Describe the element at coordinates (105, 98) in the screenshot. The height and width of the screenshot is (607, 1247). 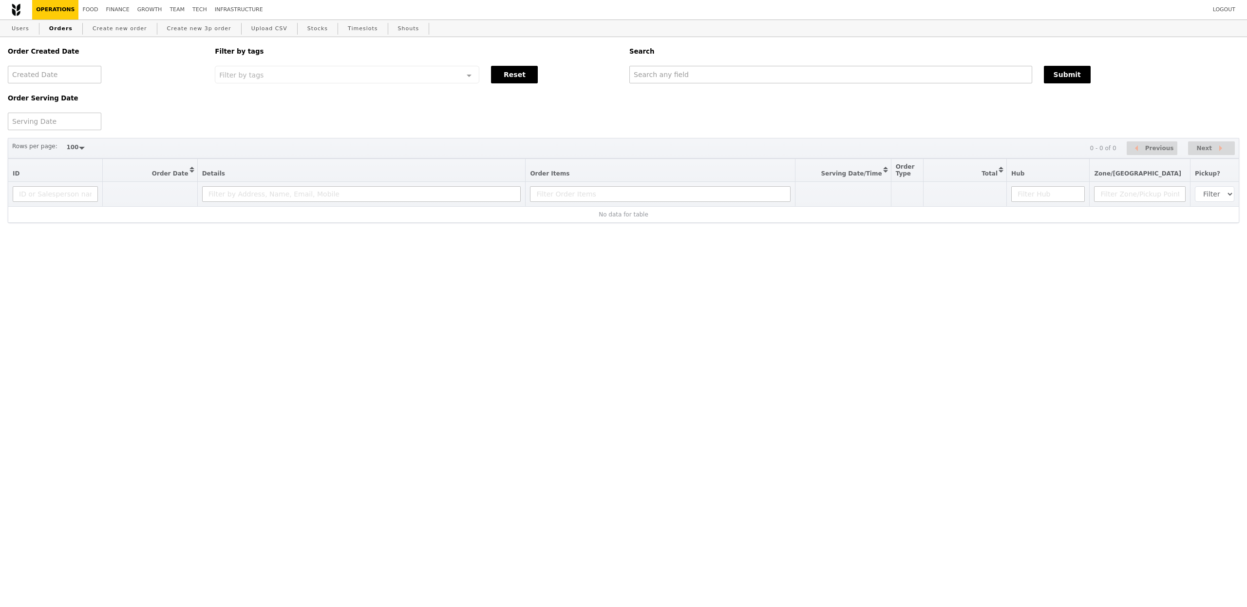
I see `h5: Order Serving Date` at that location.